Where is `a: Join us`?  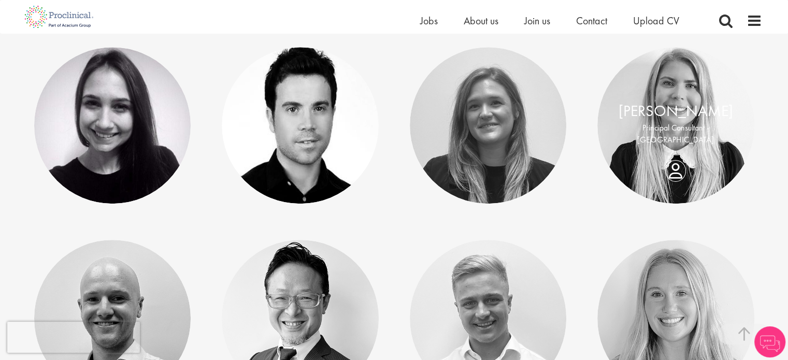
a: Join us is located at coordinates (537, 21).